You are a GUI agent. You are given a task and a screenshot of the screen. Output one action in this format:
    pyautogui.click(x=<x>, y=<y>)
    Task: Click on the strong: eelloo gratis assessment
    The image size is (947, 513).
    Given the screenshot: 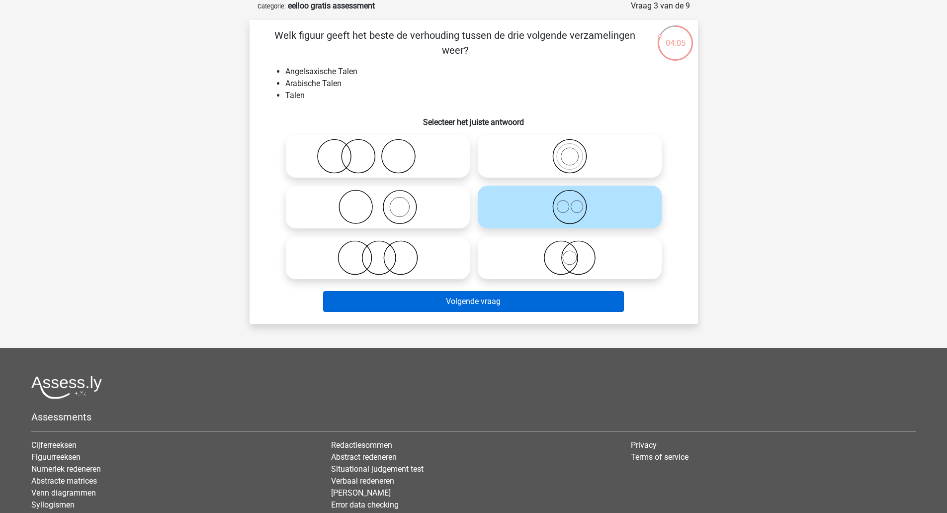 What is the action you would take?
    pyautogui.click(x=331, y=5)
    